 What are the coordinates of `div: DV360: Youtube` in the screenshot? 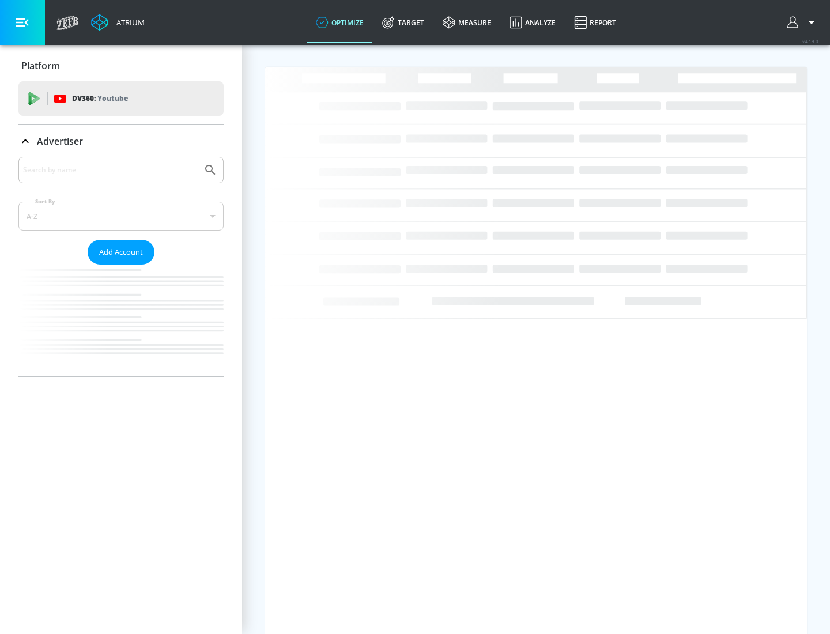 It's located at (121, 99).